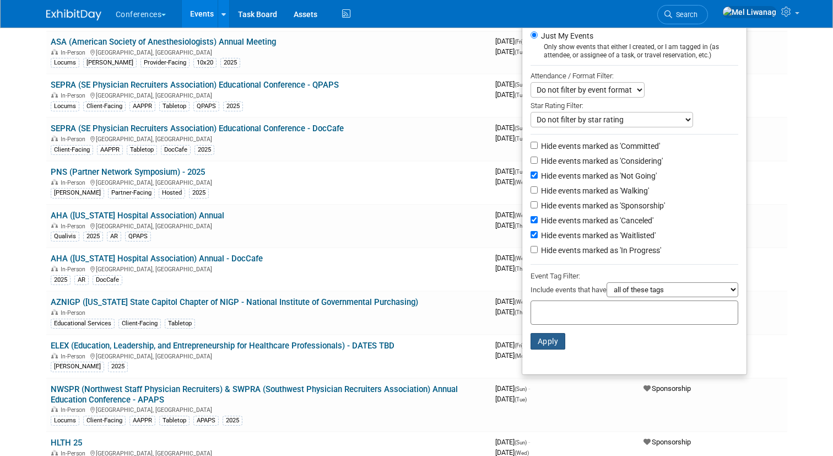 The width and height of the screenshot is (833, 456). What do you see at coordinates (74, 15) in the screenshot?
I see `img: ExhibitDay` at bounding box center [74, 15].